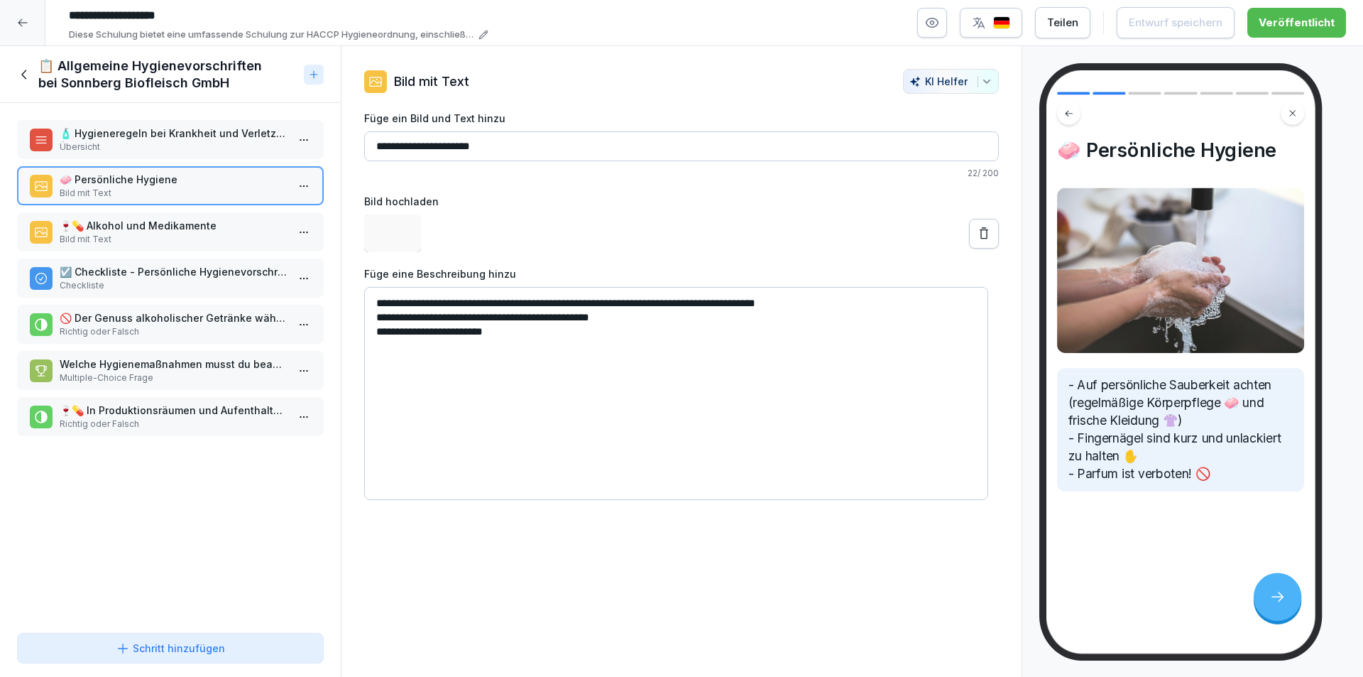 The height and width of the screenshot is (677, 1363). What do you see at coordinates (170, 648) in the screenshot?
I see `button: Schritt hinzufügen` at bounding box center [170, 648].